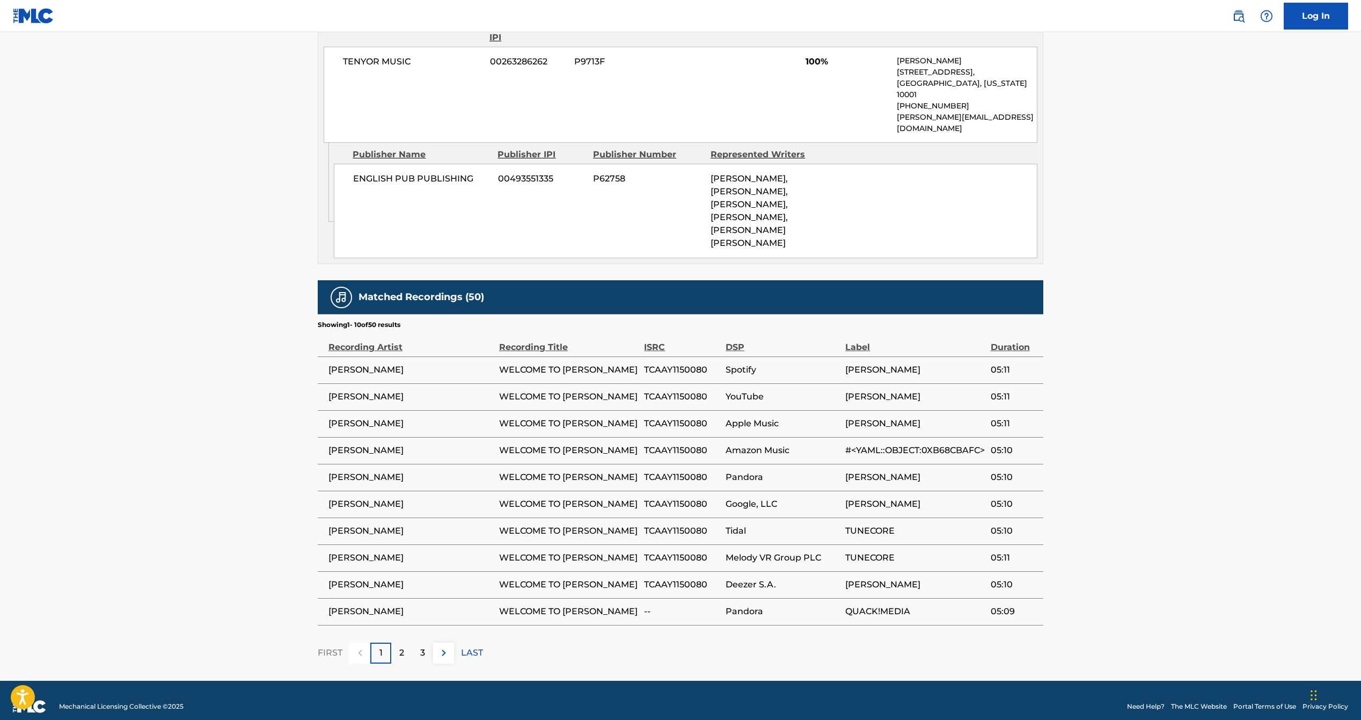 The width and height of the screenshot is (1361, 720). Describe the element at coordinates (782, 370) in the screenshot. I see `span: Spotify` at that location.